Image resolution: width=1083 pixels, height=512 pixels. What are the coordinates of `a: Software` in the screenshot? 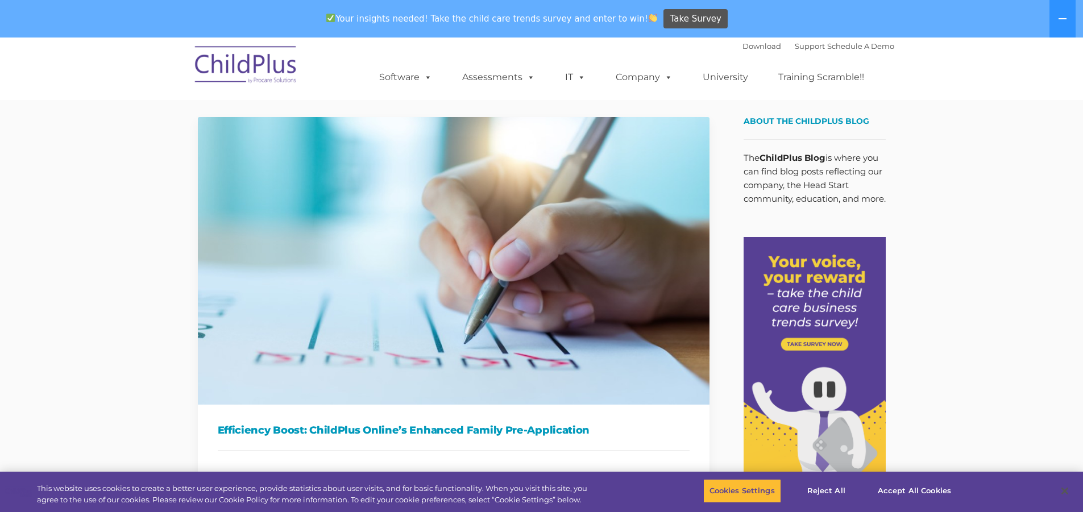 It's located at (405, 77).